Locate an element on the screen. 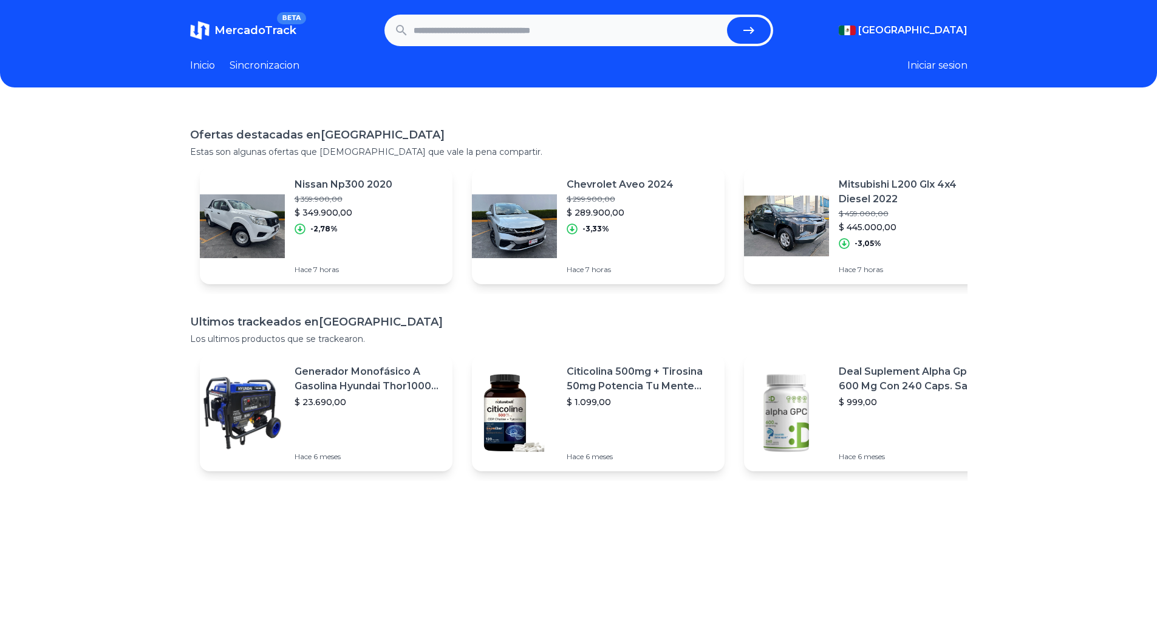 The height and width of the screenshot is (628, 1157). p: $ 359.900,00 is located at coordinates (343, 199).